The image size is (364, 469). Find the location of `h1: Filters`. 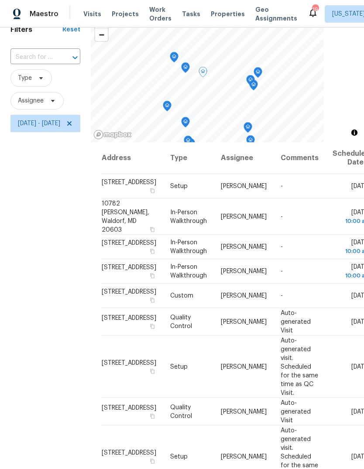

h1: Filters is located at coordinates (36, 30).